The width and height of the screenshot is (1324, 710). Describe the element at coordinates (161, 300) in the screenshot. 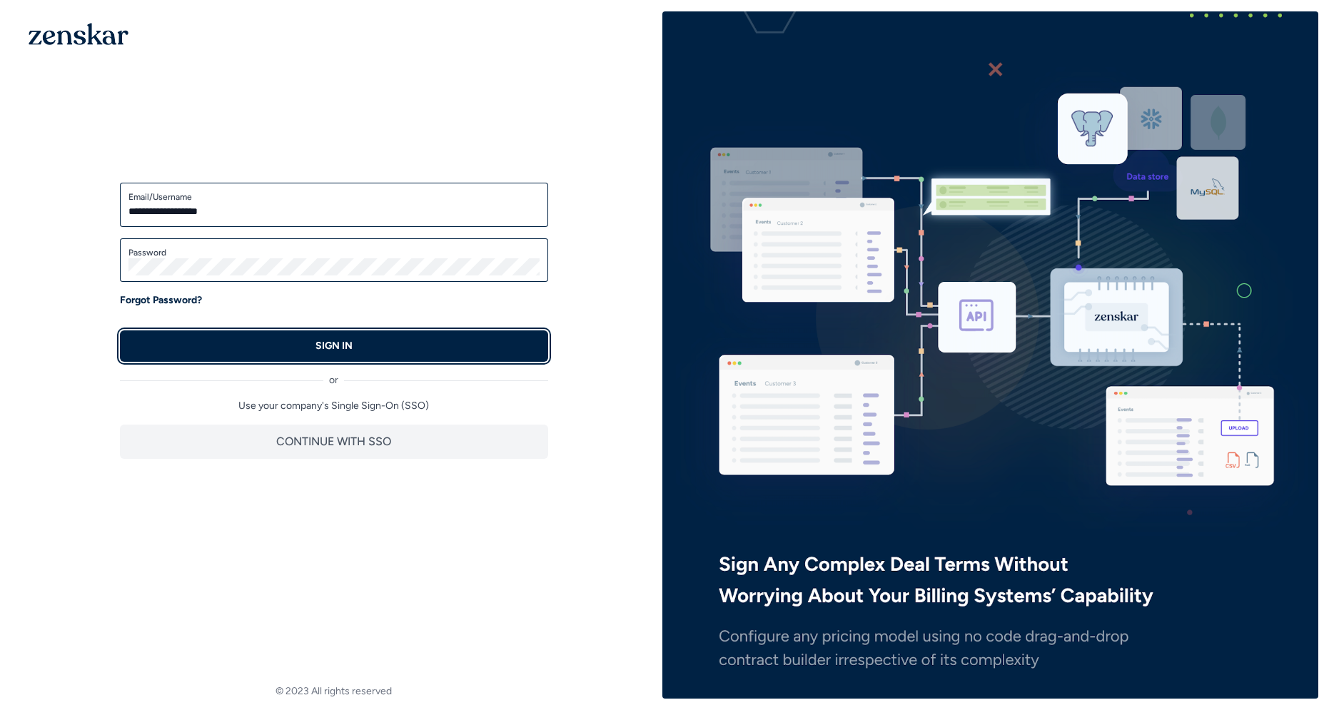

I see `p: Forgot Password?` at that location.